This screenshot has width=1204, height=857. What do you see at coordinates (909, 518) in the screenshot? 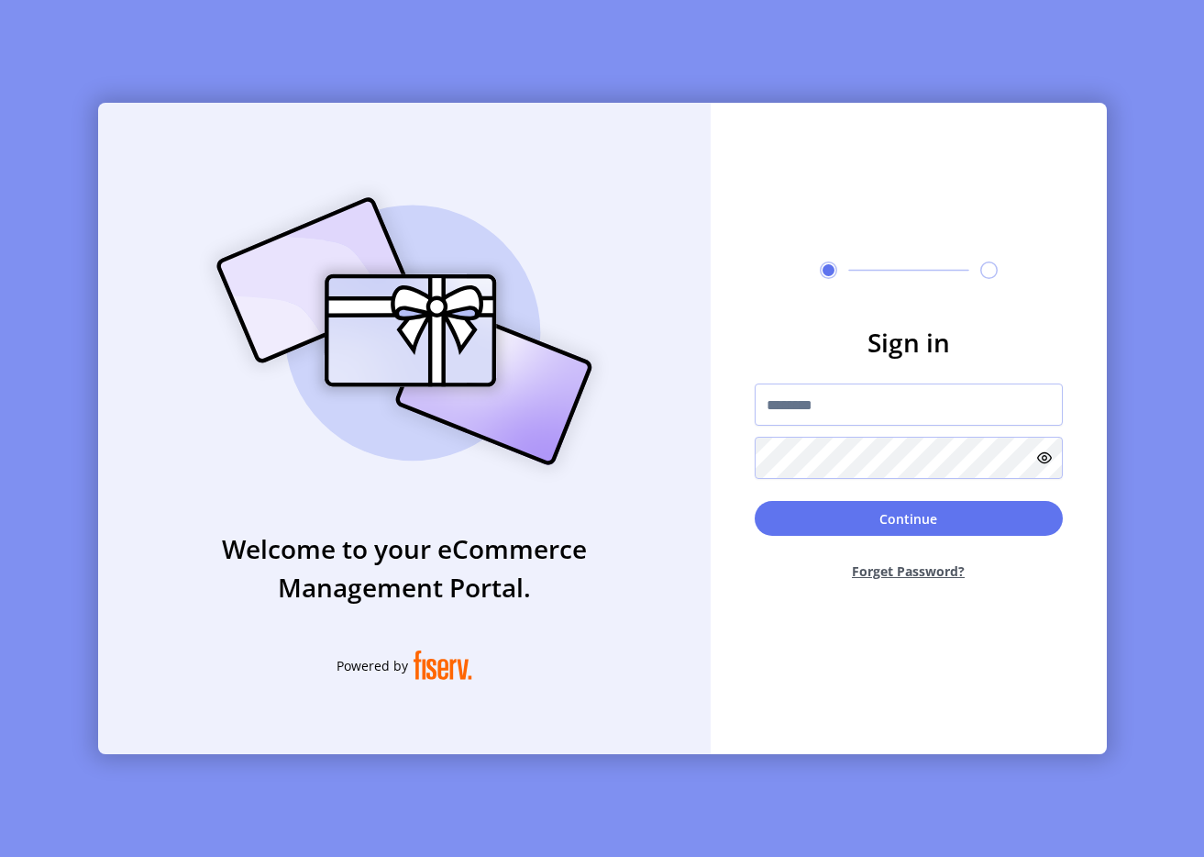
I see `button: Continue` at bounding box center [909, 518].